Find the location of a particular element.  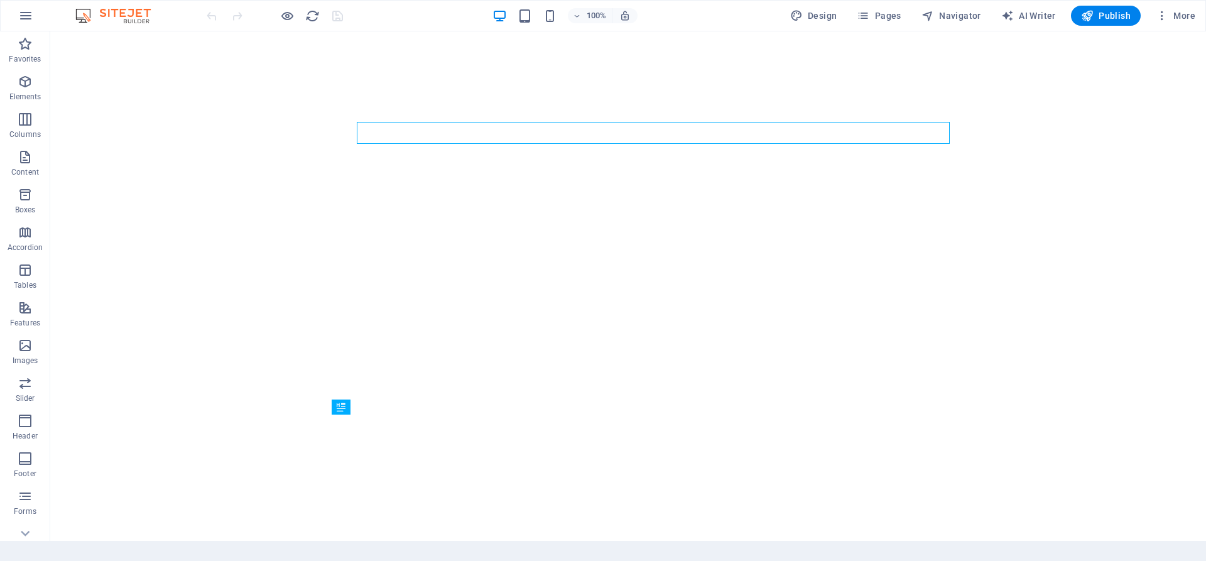

p: Forms is located at coordinates (25, 511).